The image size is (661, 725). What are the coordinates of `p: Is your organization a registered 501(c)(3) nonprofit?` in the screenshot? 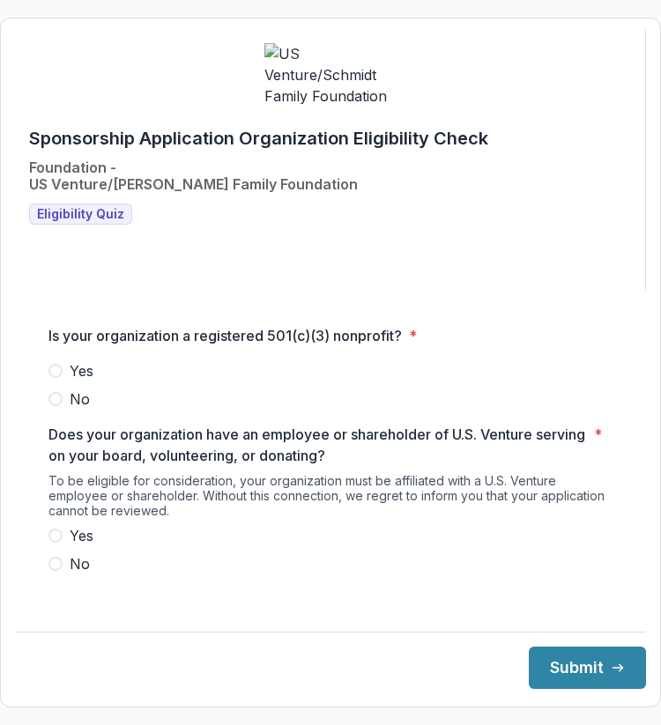 It's located at (225, 336).